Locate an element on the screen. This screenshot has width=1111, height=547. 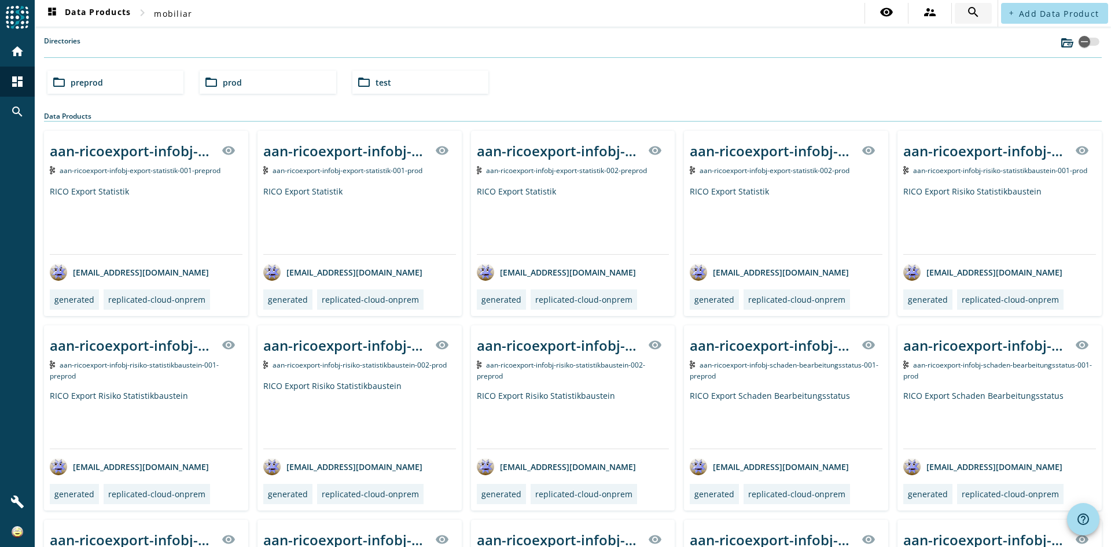
mat-icon: add is located at coordinates (1011, 13).